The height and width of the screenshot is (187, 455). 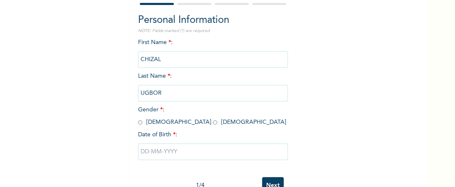 What do you see at coordinates (213, 93) in the screenshot?
I see `input: Enter your last name` at bounding box center [213, 93].